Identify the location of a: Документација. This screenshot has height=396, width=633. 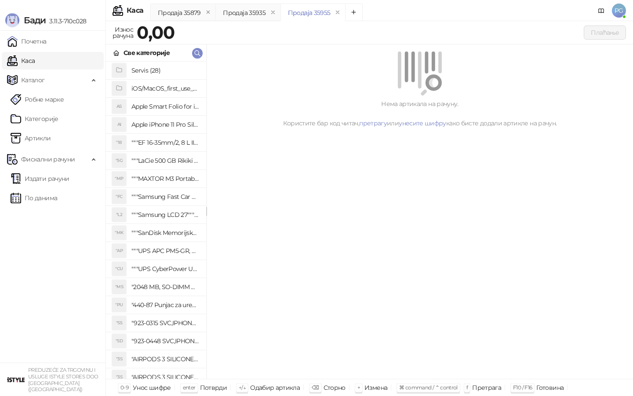
(602, 11).